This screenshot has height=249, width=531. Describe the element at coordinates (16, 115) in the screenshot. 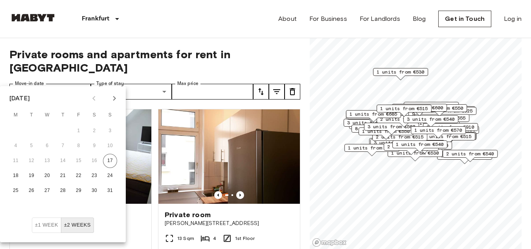

I see `span: Monday` at that location.